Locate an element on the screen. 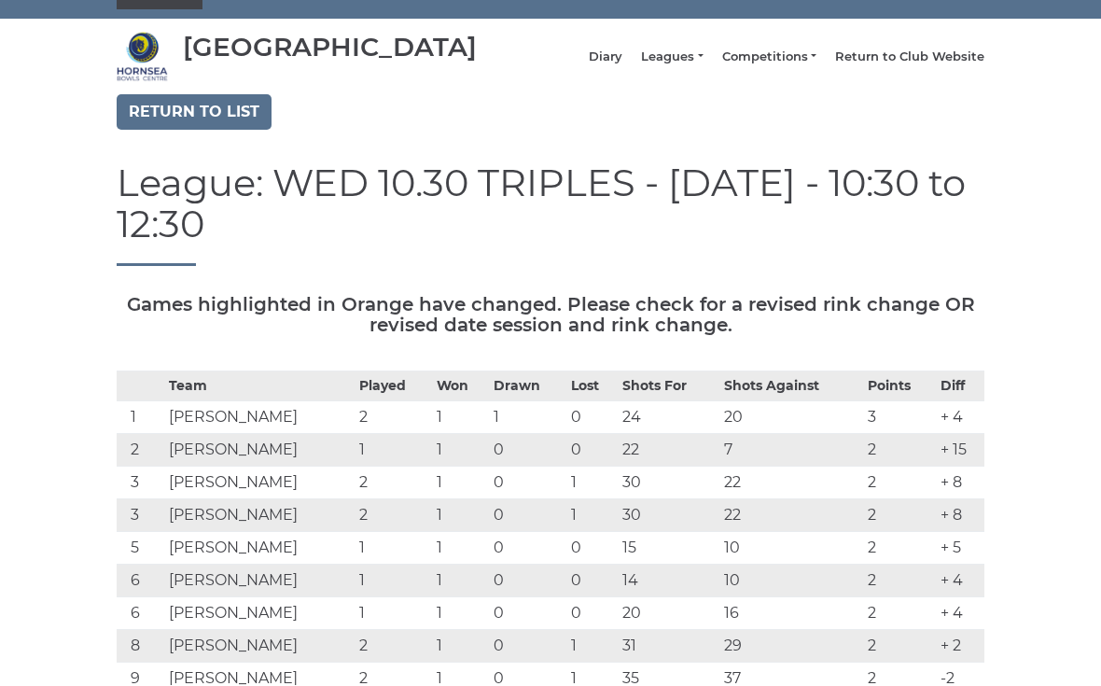  td: 5 is located at coordinates (140, 549).